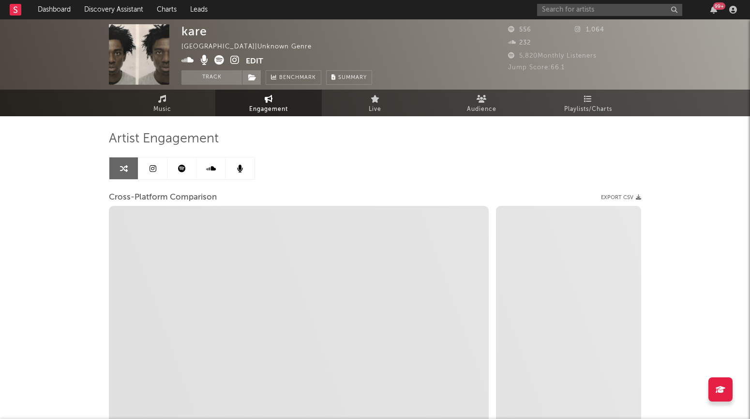 This screenshot has width=750, height=419. Describe the element at coordinates (352, 77) in the screenshot. I see `span: Summary` at that location.